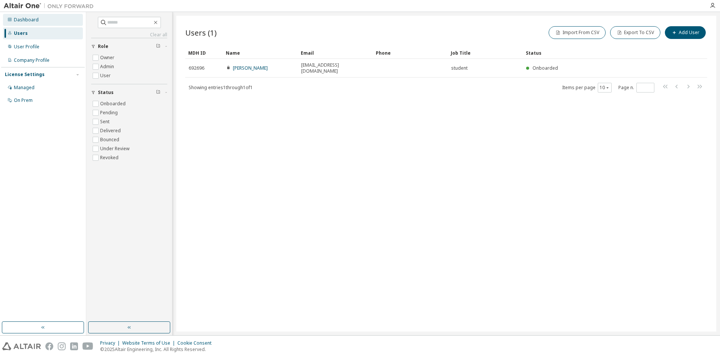  I want to click on label: Delivered, so click(111, 131).